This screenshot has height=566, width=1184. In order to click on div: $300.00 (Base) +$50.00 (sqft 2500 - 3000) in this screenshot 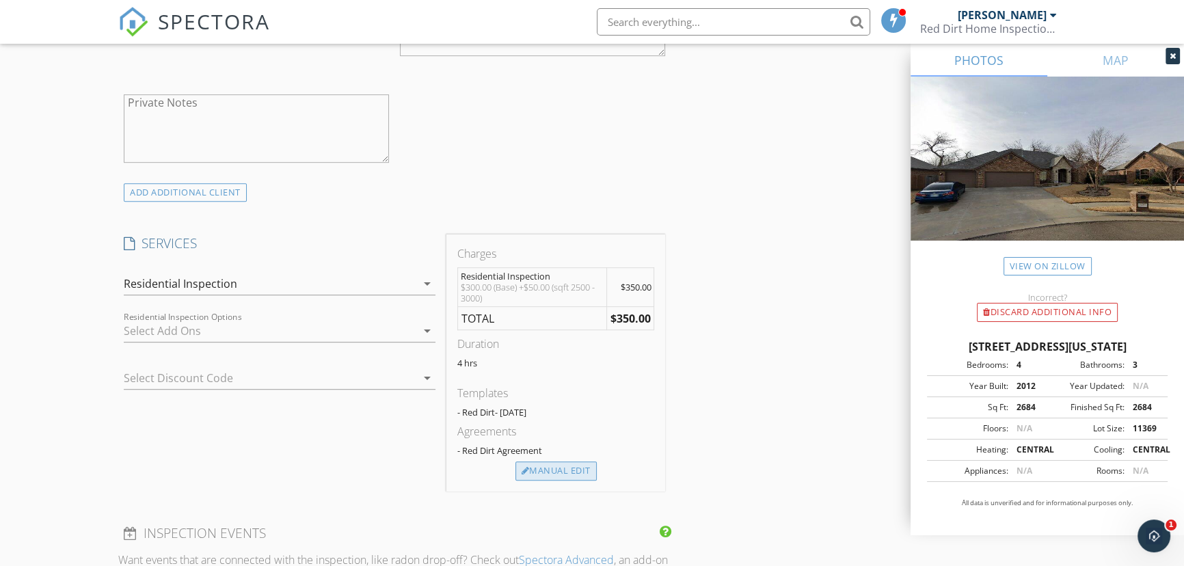, I will do `click(533, 293)`.